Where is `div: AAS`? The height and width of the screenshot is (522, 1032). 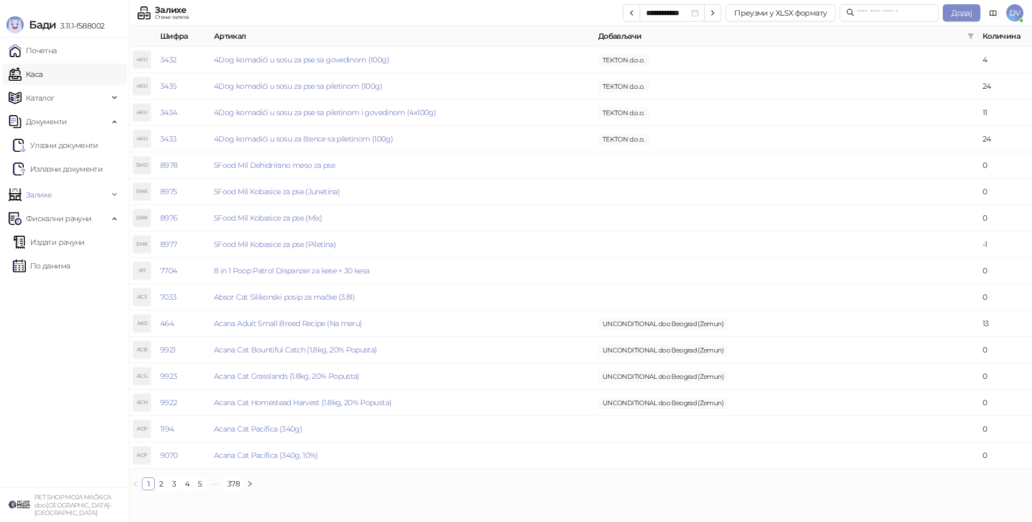 div: AAS is located at coordinates (142, 323).